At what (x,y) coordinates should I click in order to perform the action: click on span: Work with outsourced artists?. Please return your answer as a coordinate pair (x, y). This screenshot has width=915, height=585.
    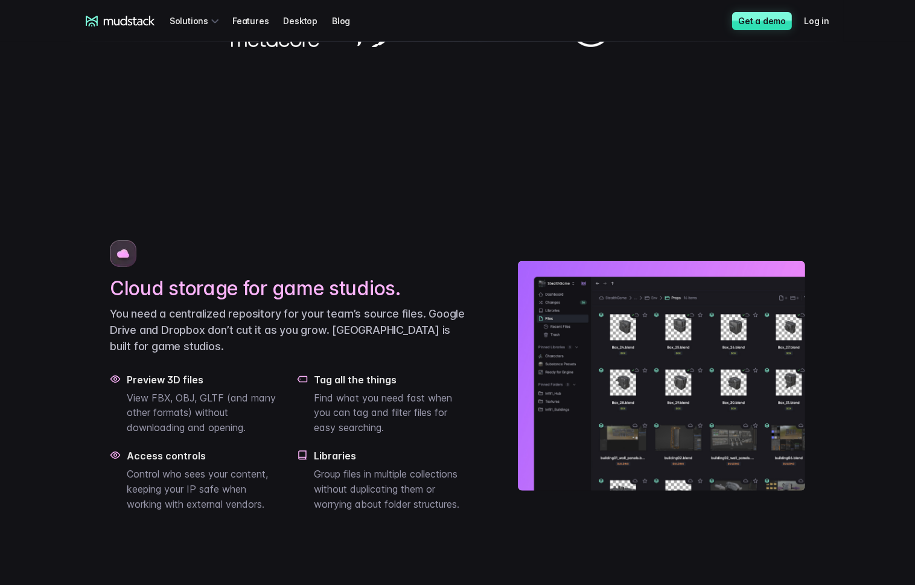
    Looking at the image, I should click on (77, 223).